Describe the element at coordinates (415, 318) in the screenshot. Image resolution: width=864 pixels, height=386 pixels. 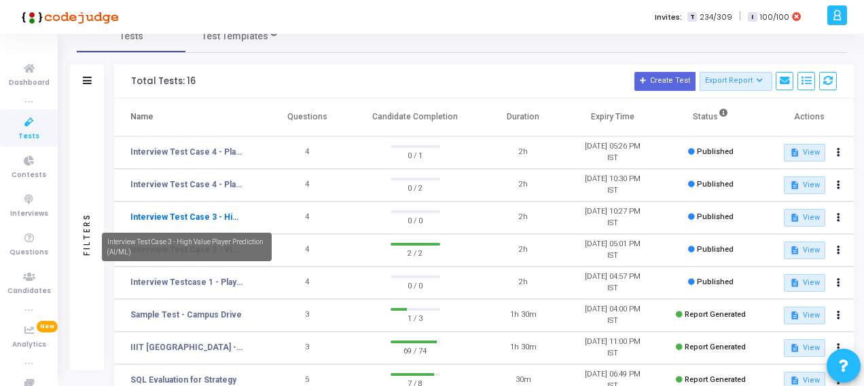
I see `span: 1 / 3` at that location.